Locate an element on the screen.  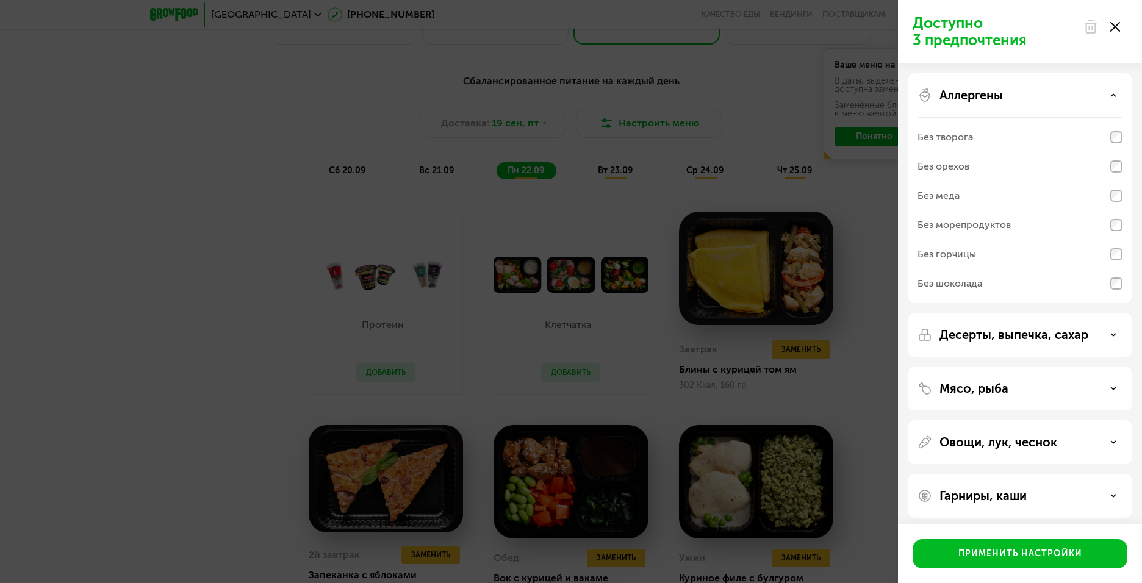
p: Десерты, выпечка, сахар is located at coordinates (1014, 335).